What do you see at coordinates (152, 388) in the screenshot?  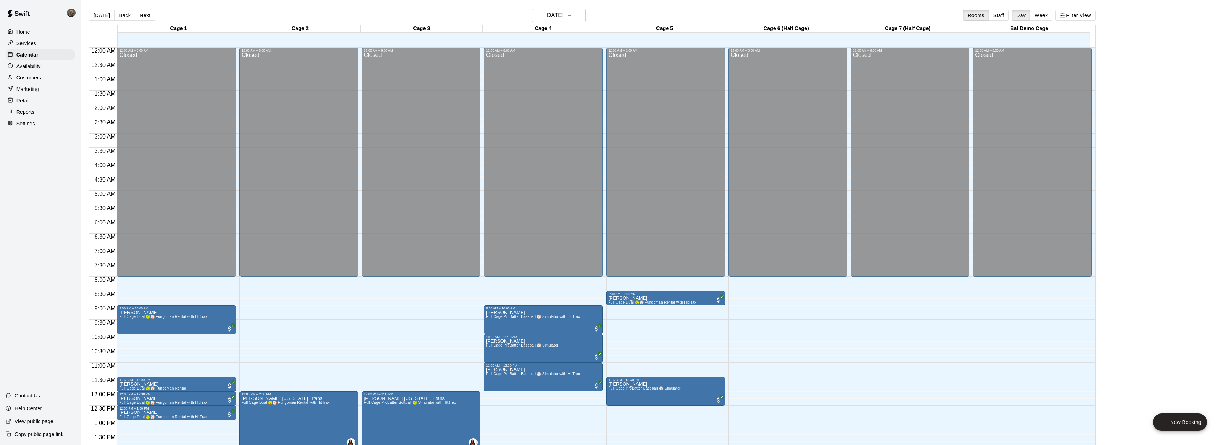 I see `span: Full Cage Dual 🥎⚾ FungoMan Rental` at bounding box center [152, 388].